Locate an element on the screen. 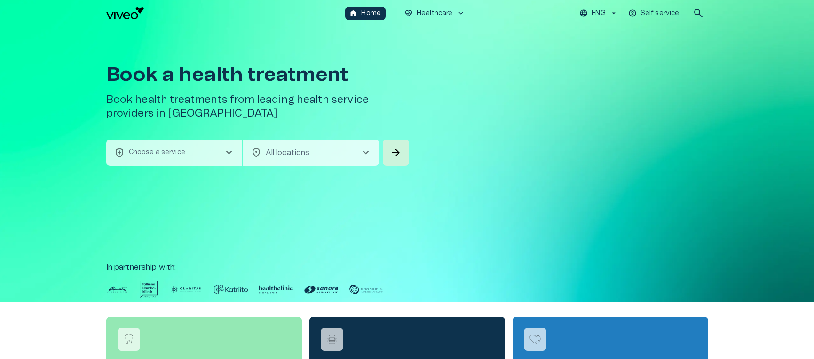  button: Self service is located at coordinates (654, 13).